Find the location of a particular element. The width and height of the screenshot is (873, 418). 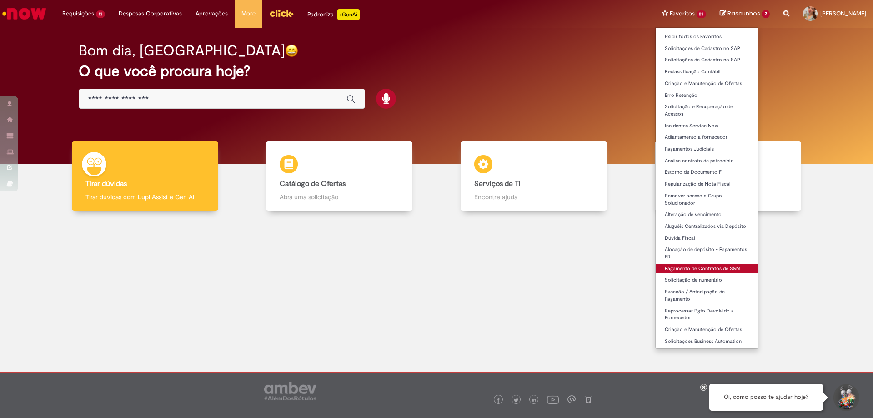

a: Base de Conhecimento Consulte e aprenda is located at coordinates (729, 176).